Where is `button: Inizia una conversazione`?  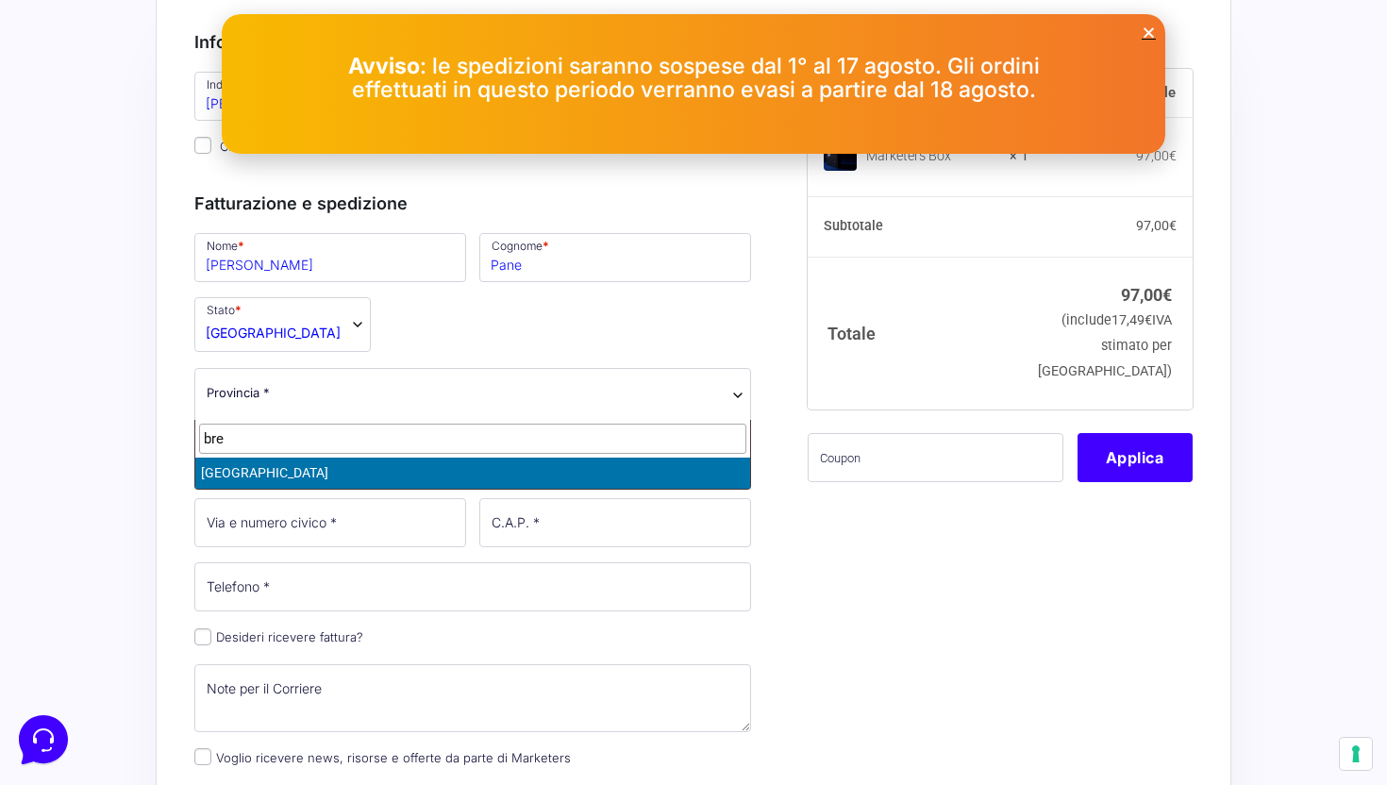 button: Inizia una conversazione is located at coordinates (189, 177).